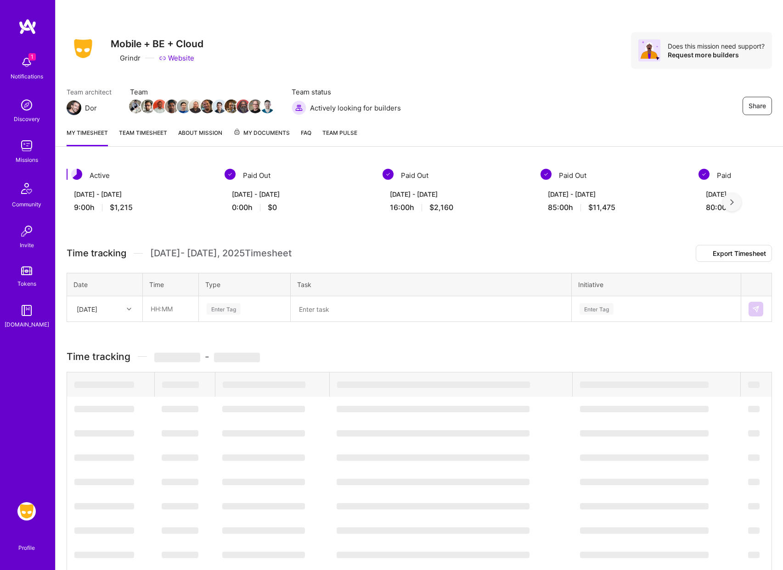  What do you see at coordinates (170, 309) in the screenshot?
I see `input: HH:MM` at bounding box center [170, 309].